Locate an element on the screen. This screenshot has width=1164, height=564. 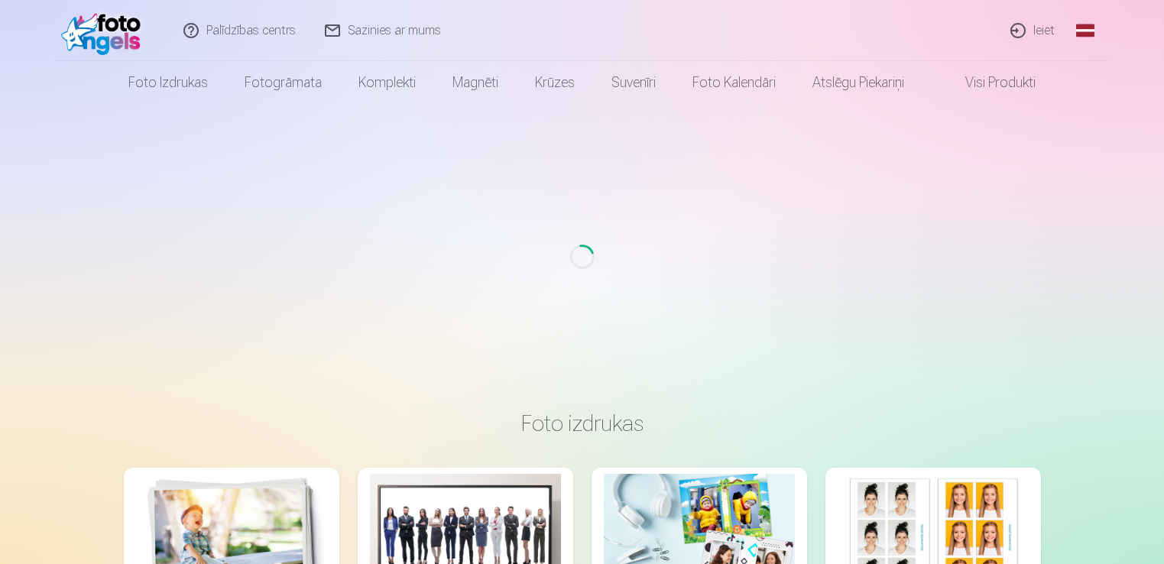
a: Foto kalendāri is located at coordinates (734, 83).